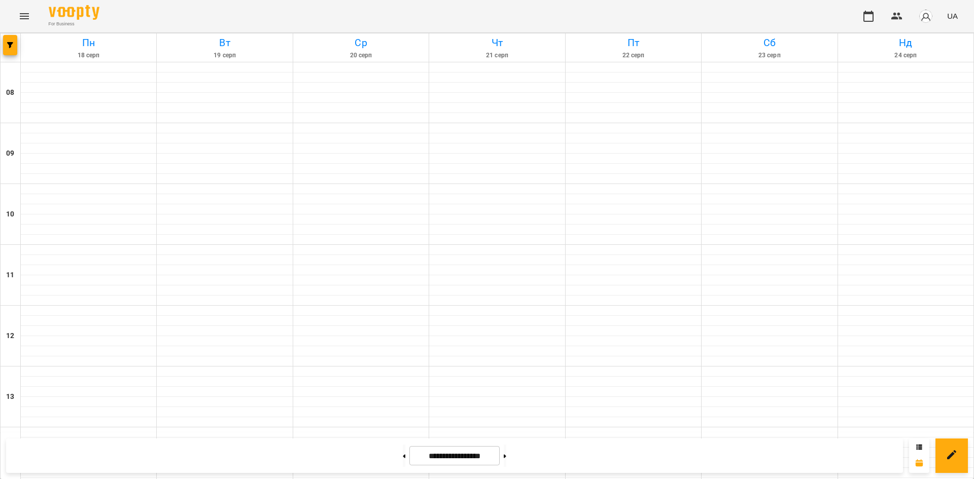  What do you see at coordinates (906, 43) in the screenshot?
I see `h6: Нд` at bounding box center [906, 43].